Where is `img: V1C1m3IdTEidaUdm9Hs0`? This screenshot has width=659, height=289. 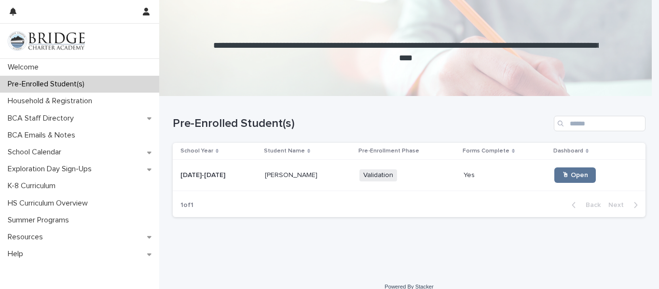 img: V1C1m3IdTEidaUdm9Hs0 is located at coordinates (46, 41).